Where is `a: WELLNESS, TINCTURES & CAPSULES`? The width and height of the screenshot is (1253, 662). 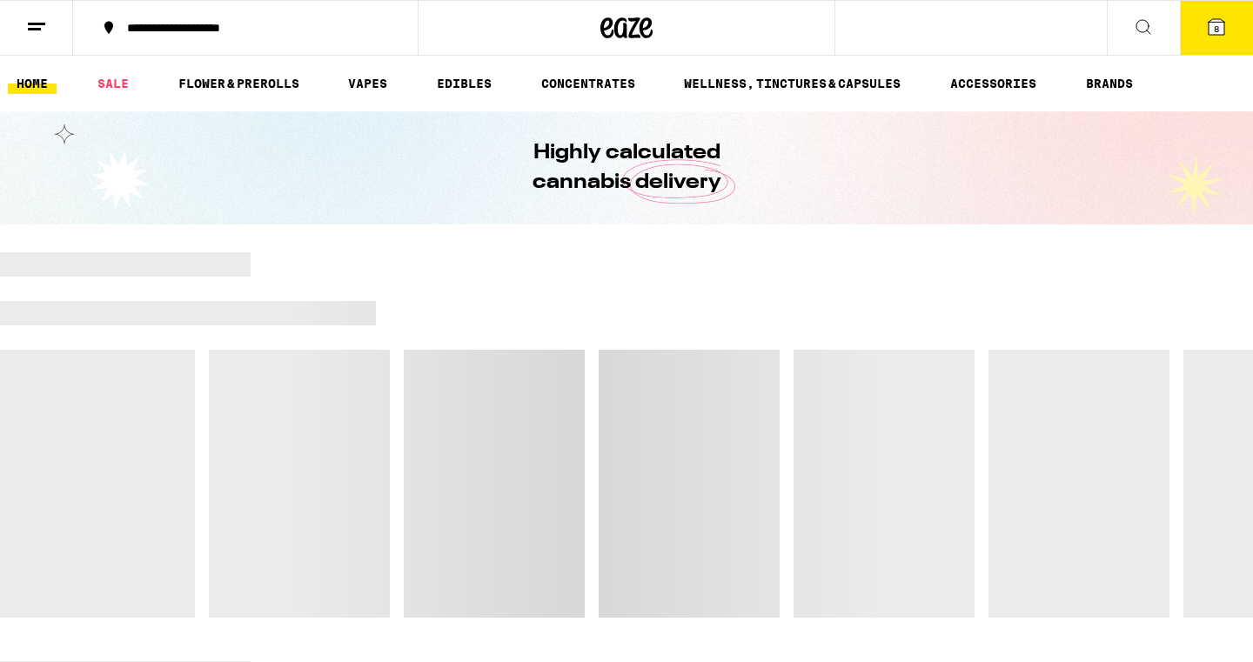 a: WELLNESS, TINCTURES & CAPSULES is located at coordinates (792, 84).